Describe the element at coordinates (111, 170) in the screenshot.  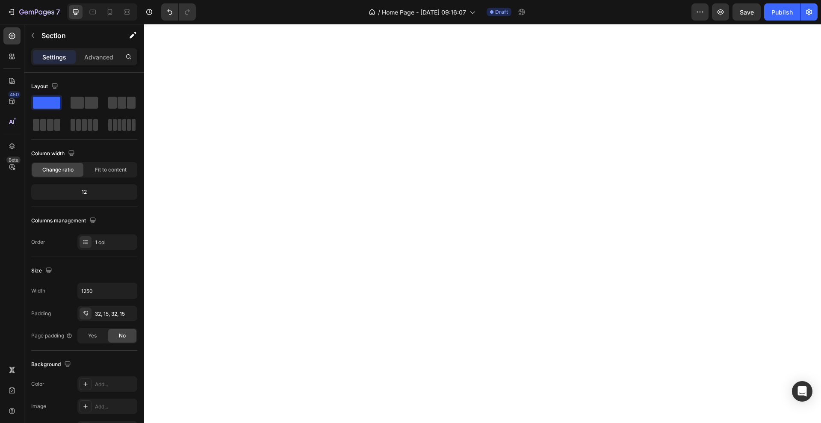
I see `span: Fit to content` at that location.